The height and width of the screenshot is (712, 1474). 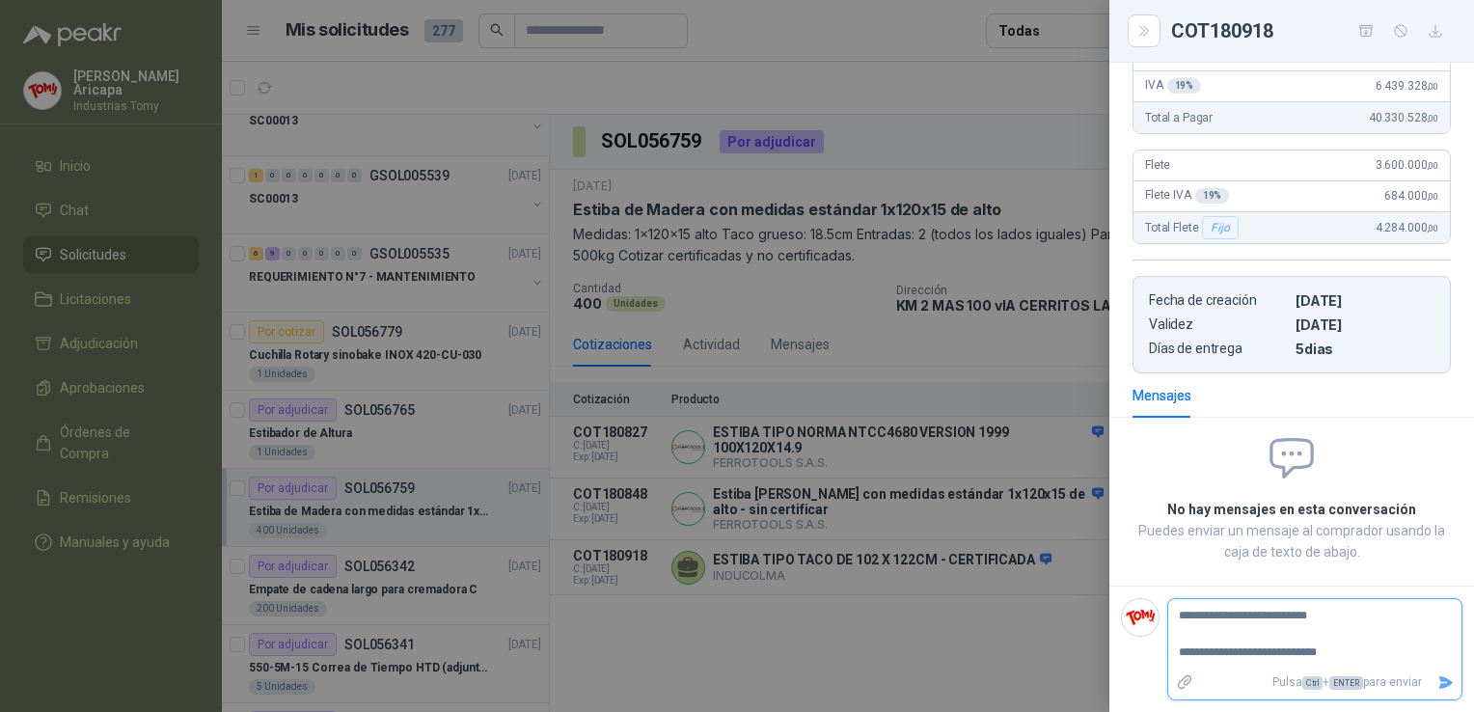 What do you see at coordinates (1218, 300) in the screenshot?
I see `p: Fecha de creación` at bounding box center [1218, 300].